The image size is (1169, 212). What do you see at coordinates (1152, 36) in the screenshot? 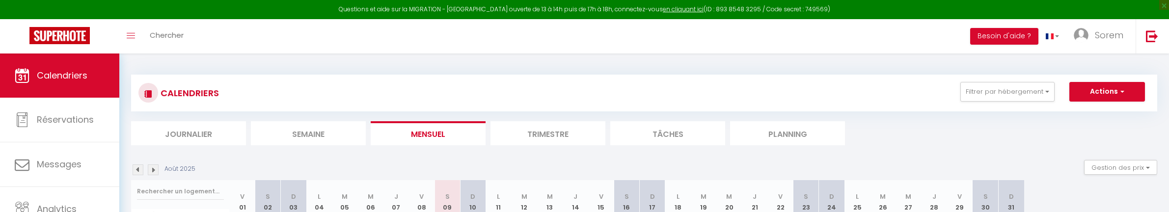
I see `img: logout` at bounding box center [1152, 36].